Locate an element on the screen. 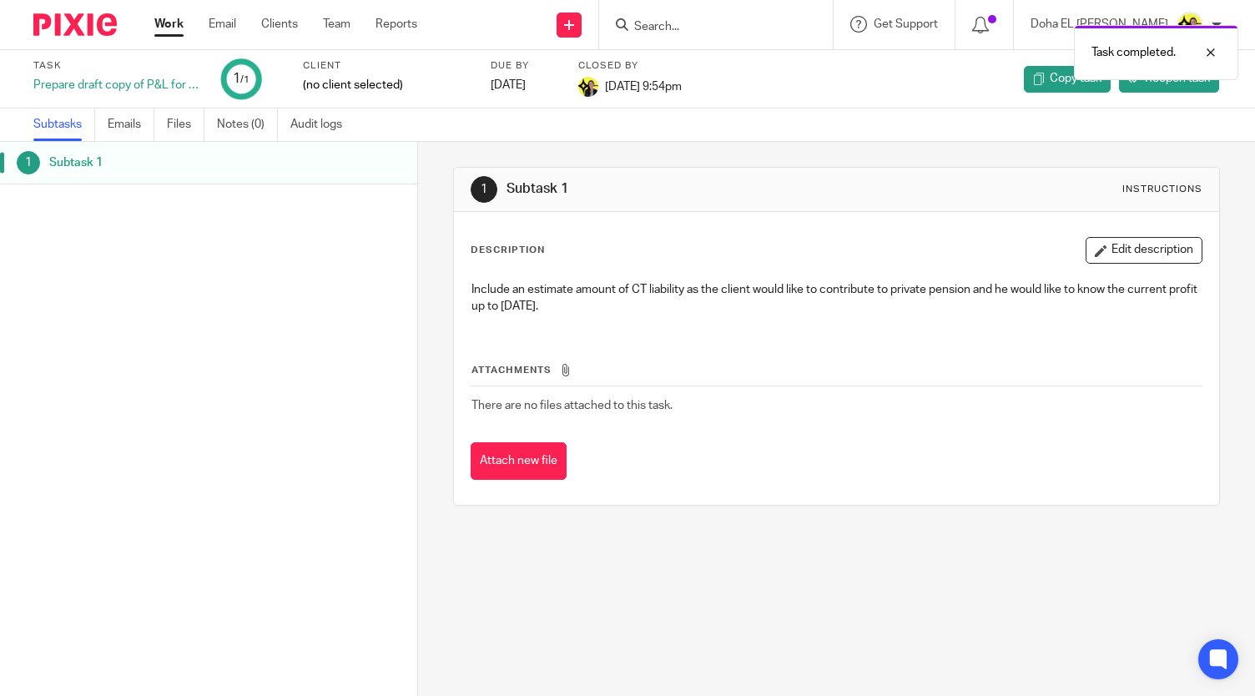 The height and width of the screenshot is (696, 1255). a: Clients is located at coordinates (279, 24).